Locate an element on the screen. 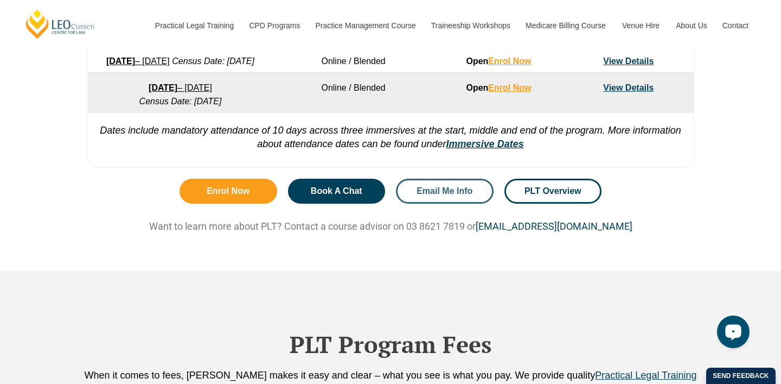 This screenshot has height=384, width=781. a: About Us is located at coordinates (691, 25).